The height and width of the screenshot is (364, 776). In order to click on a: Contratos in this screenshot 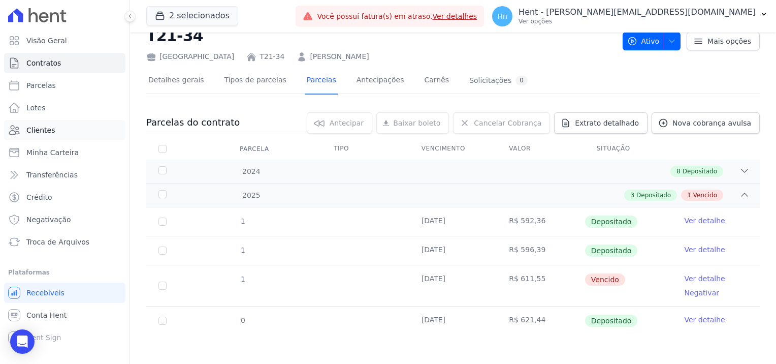, I will do `click(65, 63)`.